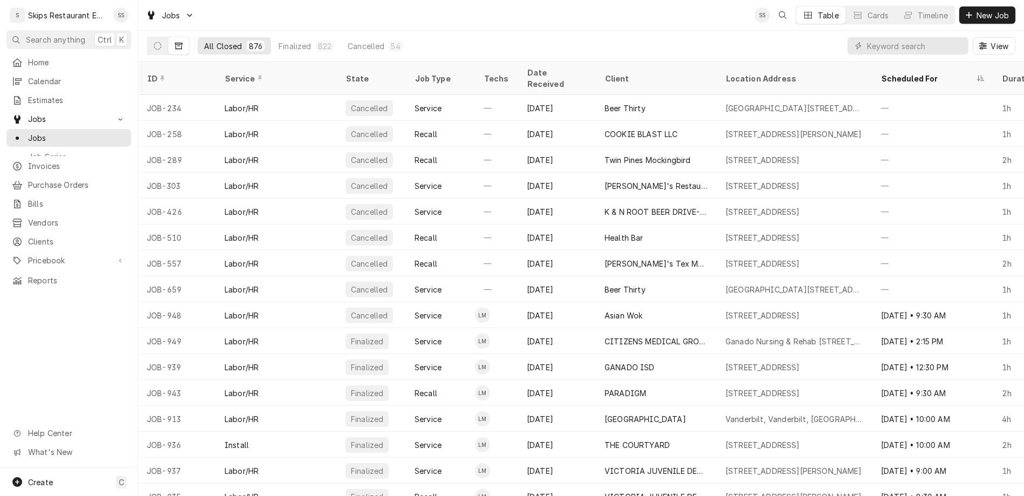 This screenshot has height=496, width=1024. What do you see at coordinates (556, 78) in the screenshot?
I see `div: Date Received` at bounding box center [556, 78].